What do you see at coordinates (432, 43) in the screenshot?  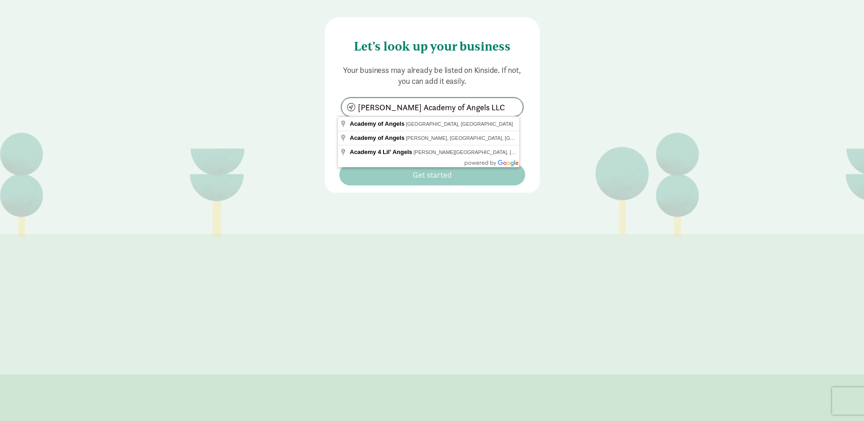 I see `h4: Let's look up your business` at bounding box center [432, 43].